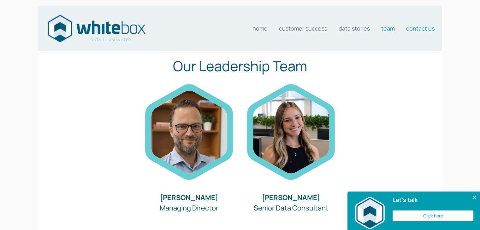 This screenshot has width=480, height=230. What do you see at coordinates (354, 28) in the screenshot?
I see `a: Data stories` at bounding box center [354, 28].